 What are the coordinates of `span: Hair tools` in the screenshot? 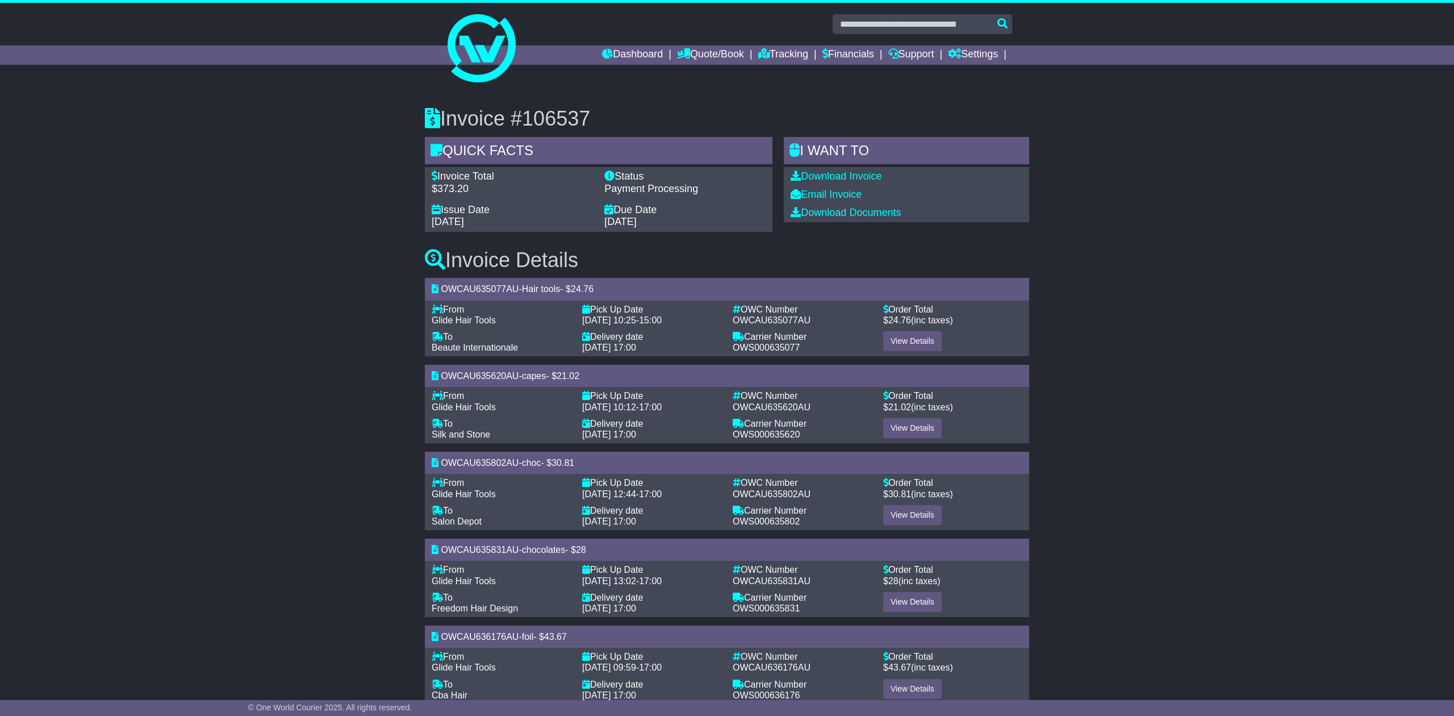 It's located at (541, 289).